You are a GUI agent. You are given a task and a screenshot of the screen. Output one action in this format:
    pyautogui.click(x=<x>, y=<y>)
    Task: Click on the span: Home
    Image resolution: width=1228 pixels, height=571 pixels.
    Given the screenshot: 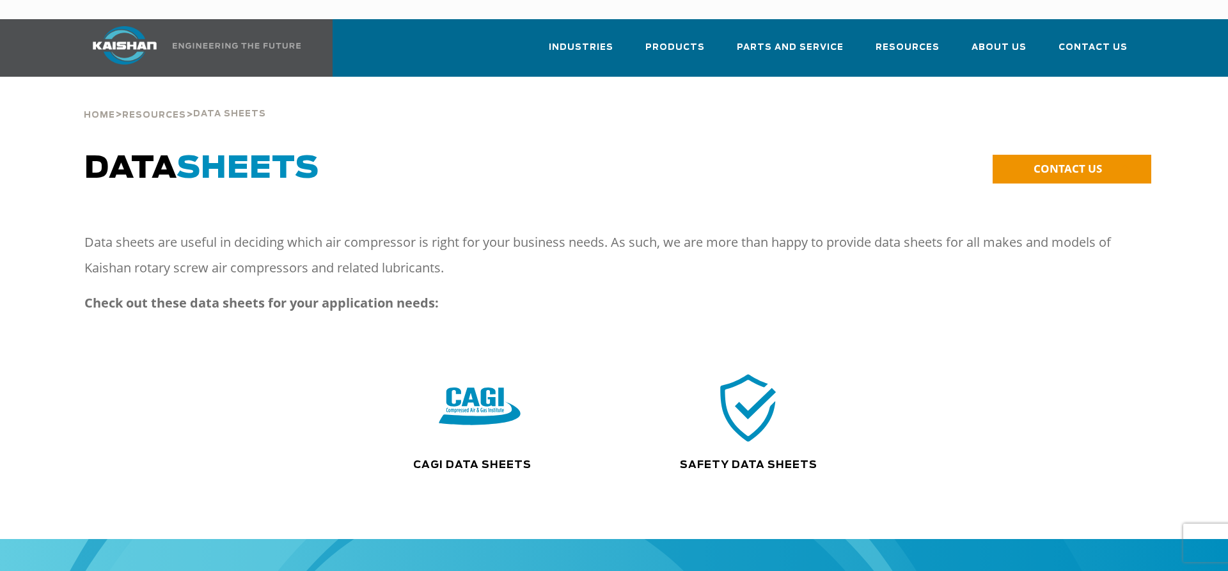 What is the action you would take?
    pyautogui.click(x=99, y=115)
    